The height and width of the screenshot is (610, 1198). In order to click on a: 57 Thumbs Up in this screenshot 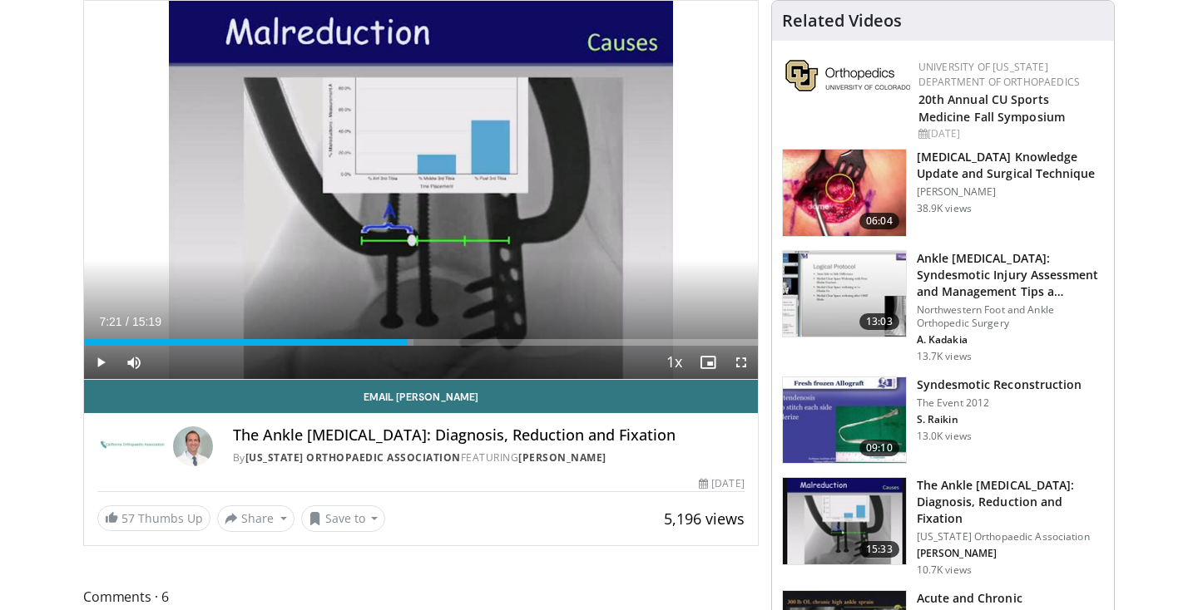, I will do `click(154, 518)`.